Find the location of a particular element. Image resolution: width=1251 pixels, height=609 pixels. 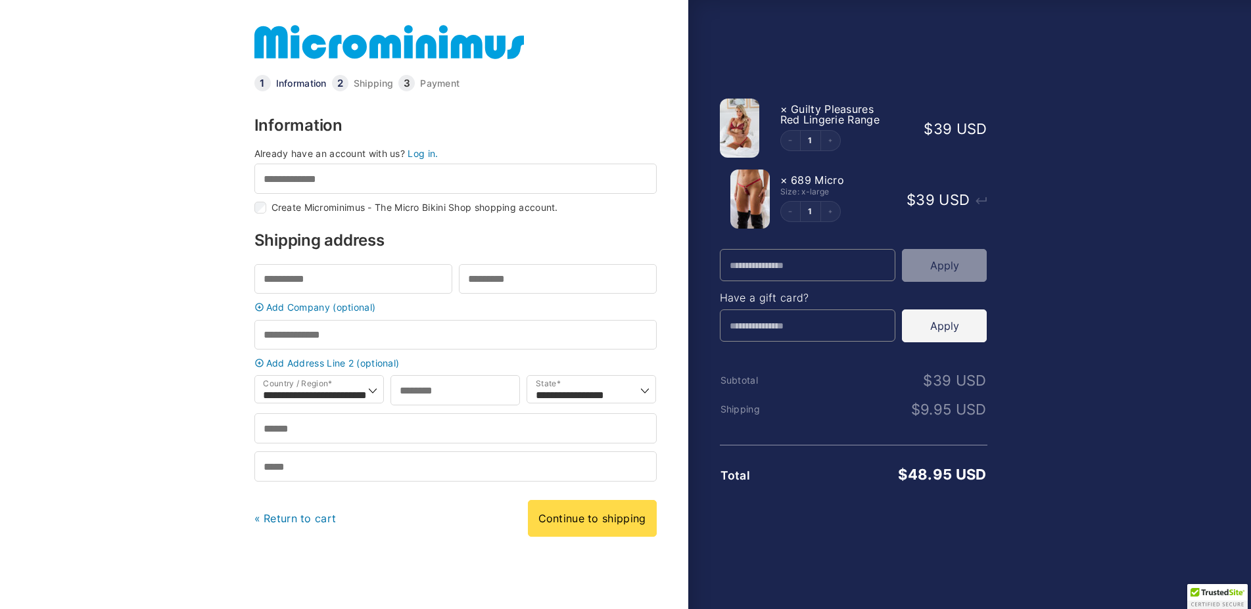

h3: Shipping address is located at coordinates (456, 241).